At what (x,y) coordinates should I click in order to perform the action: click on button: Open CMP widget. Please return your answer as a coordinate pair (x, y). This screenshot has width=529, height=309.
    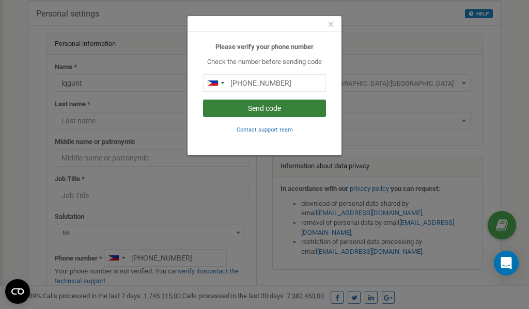
    Looking at the image, I should click on (18, 292).